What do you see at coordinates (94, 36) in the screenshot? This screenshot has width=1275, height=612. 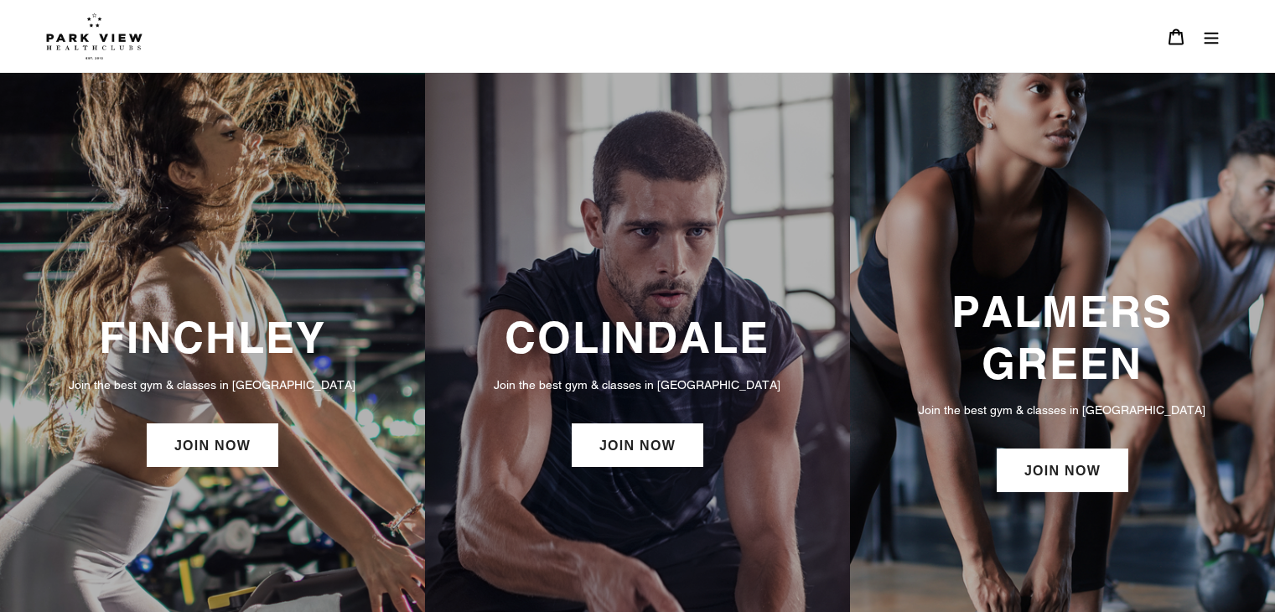 I see `img: Park view health clubs is a gym near you.` at bounding box center [94, 36].